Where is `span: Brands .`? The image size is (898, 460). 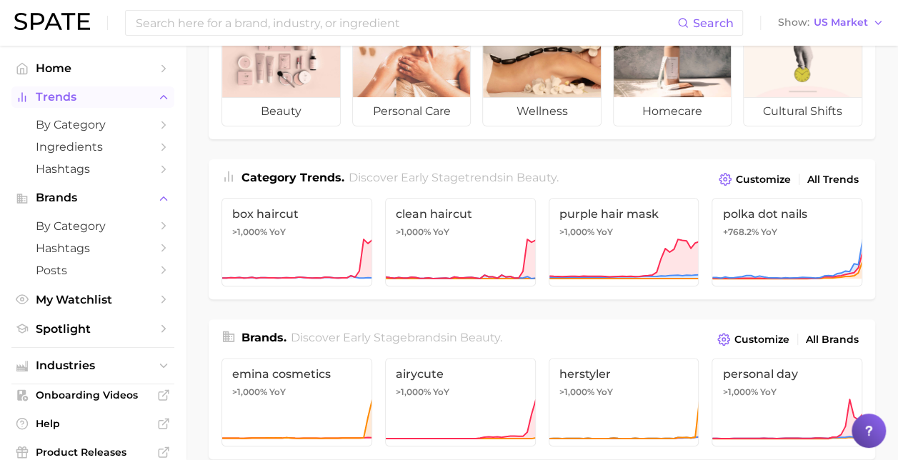 span: Brands . is located at coordinates (264, 337).